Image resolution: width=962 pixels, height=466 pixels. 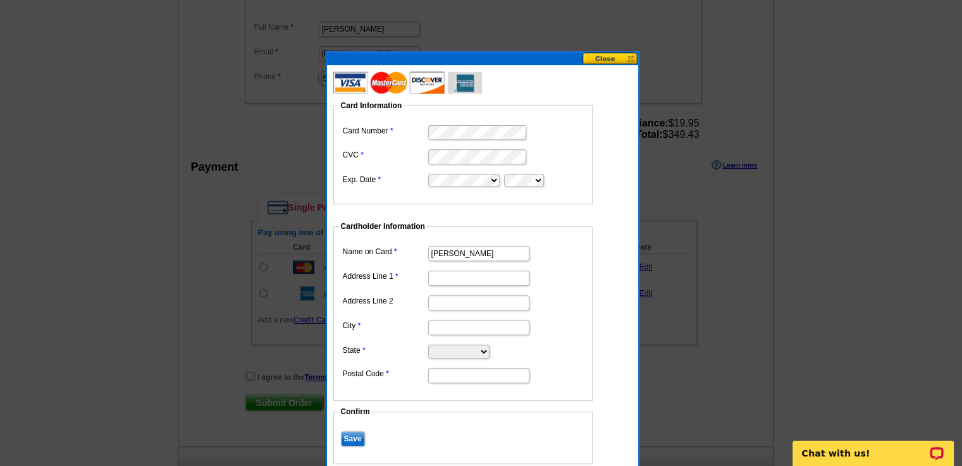 What do you see at coordinates (385, 155) in the screenshot?
I see `label: CVC` at bounding box center [385, 155].